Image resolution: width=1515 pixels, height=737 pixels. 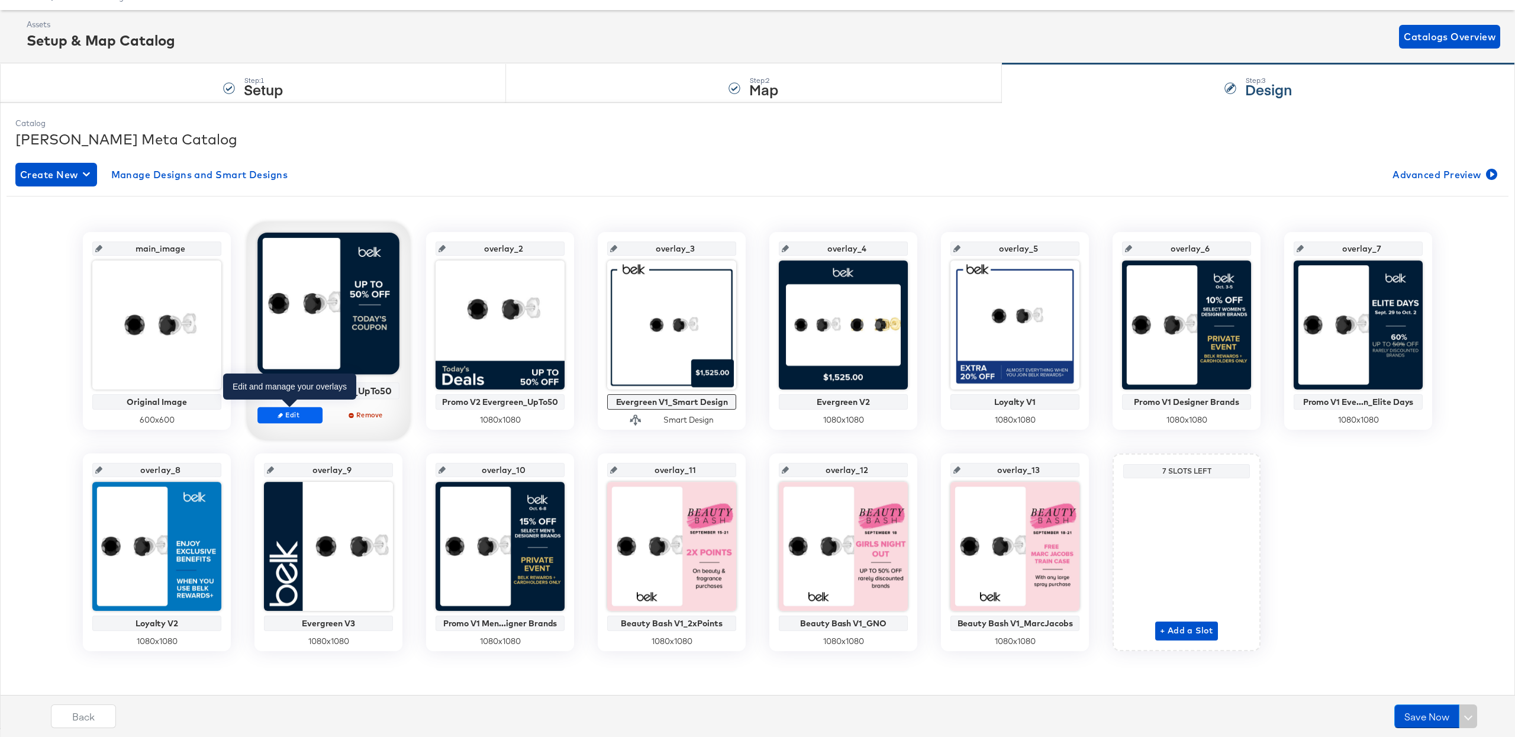 What do you see at coordinates (56, 175) in the screenshot?
I see `span: Create New` at bounding box center [56, 175].